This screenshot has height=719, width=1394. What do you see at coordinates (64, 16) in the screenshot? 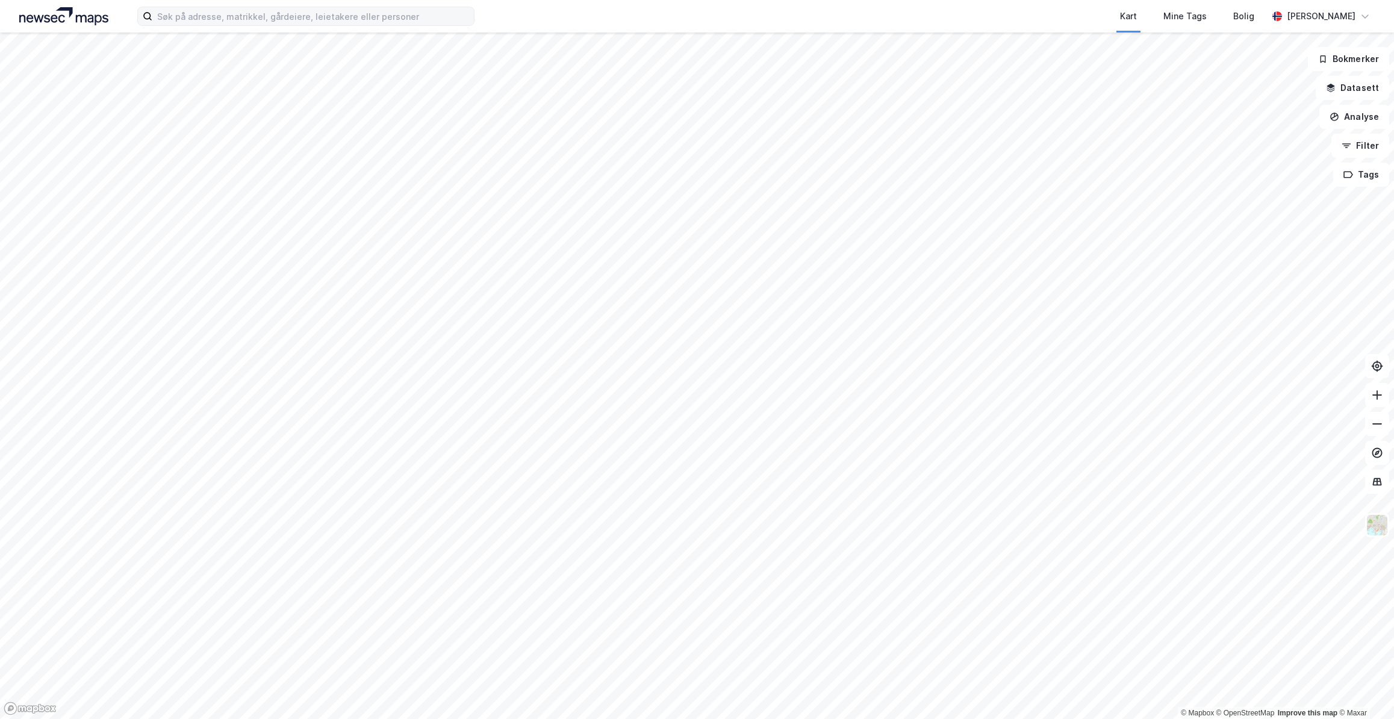
I see `img: logo.a4113a55bc3d86da70a041830d287a7e.svg` at bounding box center [64, 16].